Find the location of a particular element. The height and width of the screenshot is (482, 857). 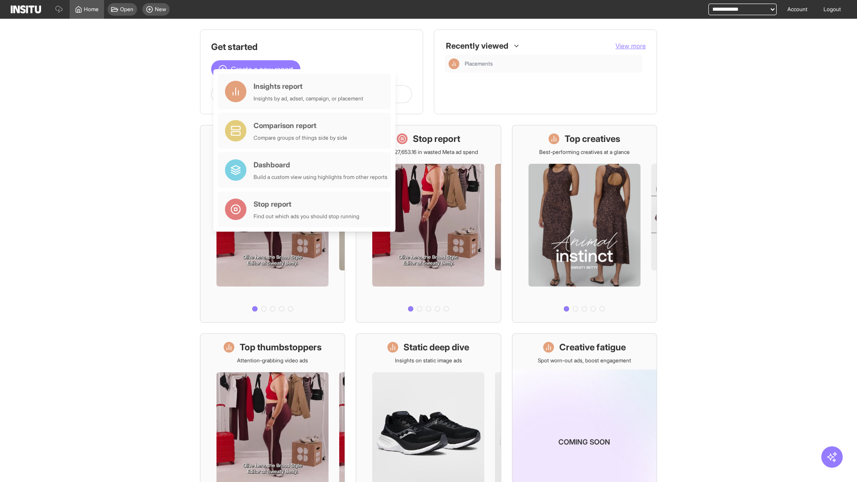

a: Top creativesBest-performing creatives at a glance is located at coordinates (585, 224).